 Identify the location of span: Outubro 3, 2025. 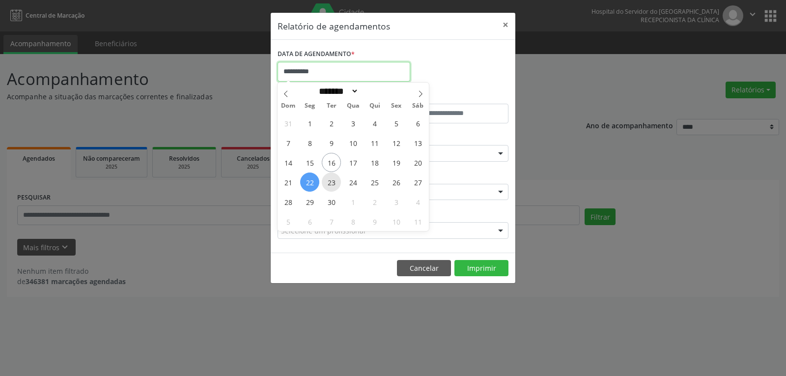
(396, 201).